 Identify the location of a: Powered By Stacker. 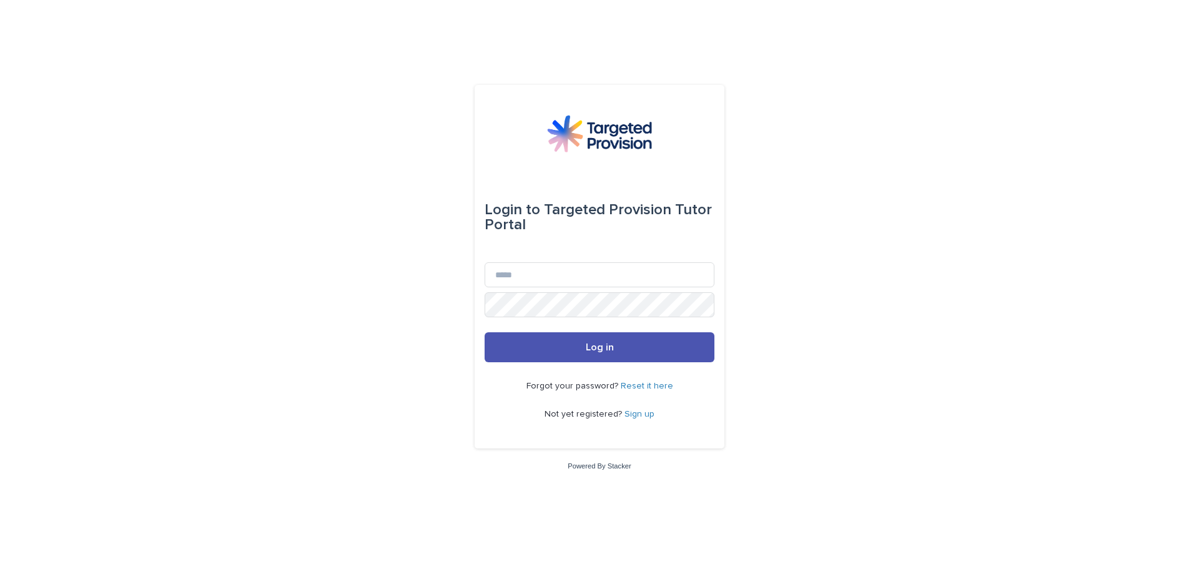
(599, 466).